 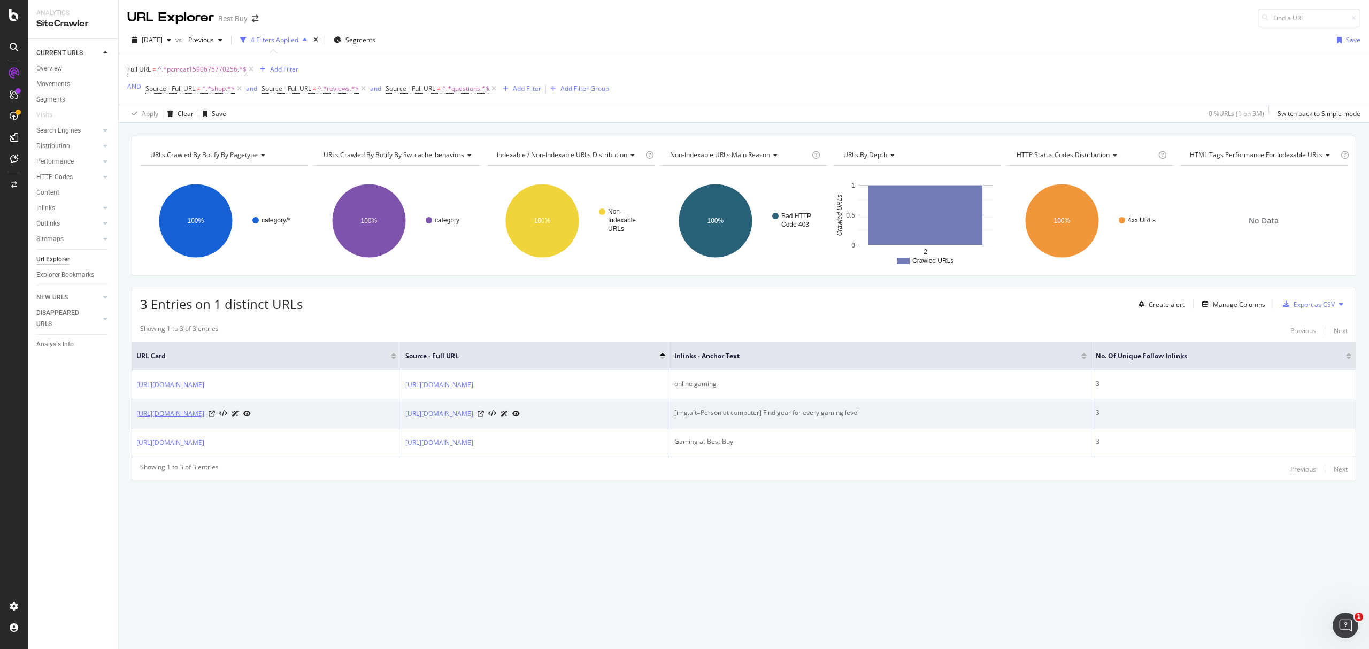 I want to click on span: Inlinks - Anchor Text, so click(x=870, y=356).